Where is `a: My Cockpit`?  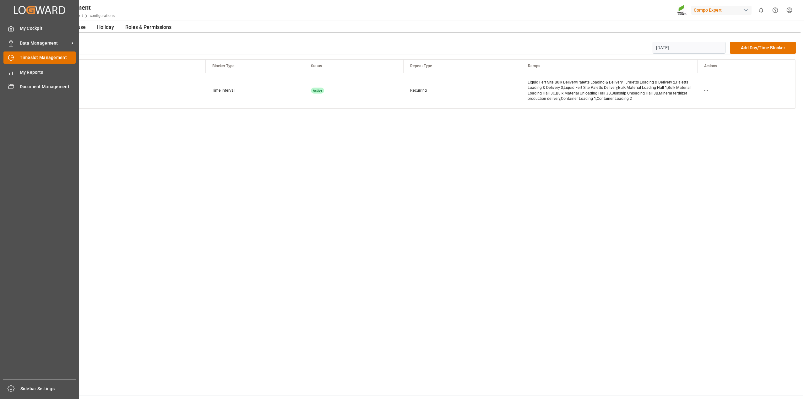 a: My Cockpit is located at coordinates (40, 28).